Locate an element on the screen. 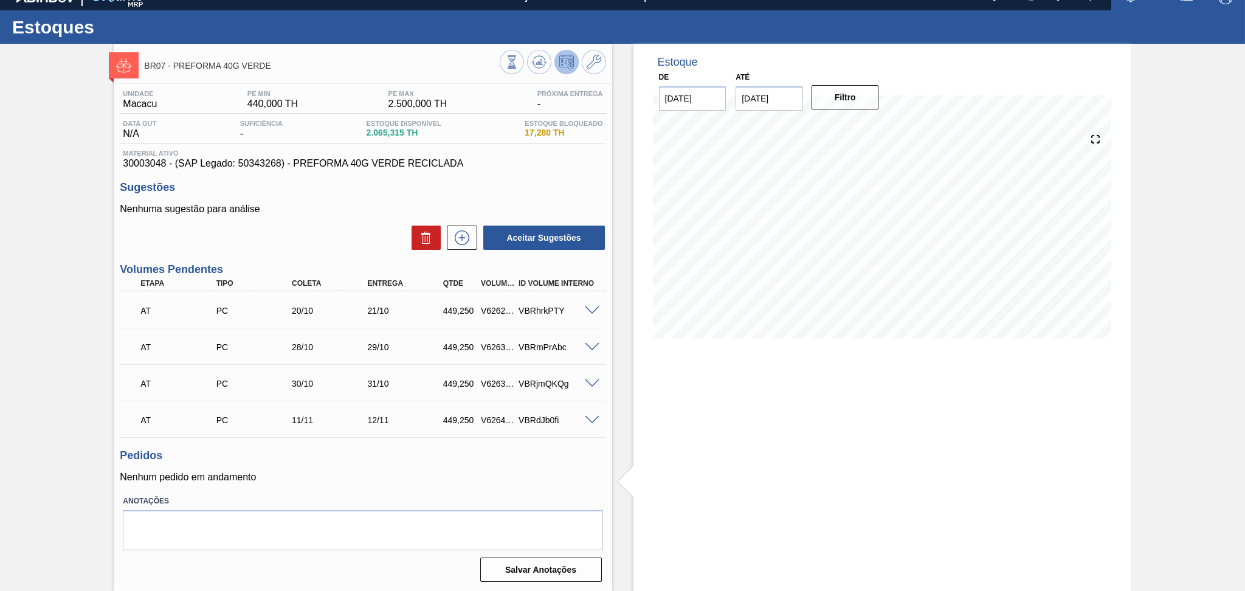 The width and height of the screenshot is (1245, 591). span: BR07 - PREFORMA 40G VERDE is located at coordinates (322, 66).